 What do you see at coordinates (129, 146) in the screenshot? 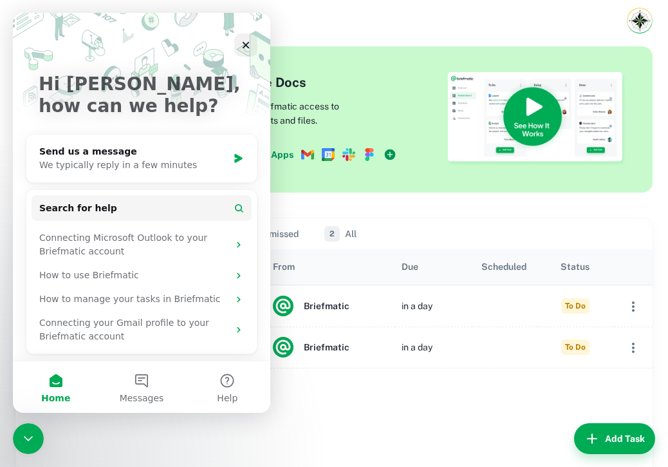
I see `div: Send us a messageWe typically reply in a few minutes` at bounding box center [129, 146].